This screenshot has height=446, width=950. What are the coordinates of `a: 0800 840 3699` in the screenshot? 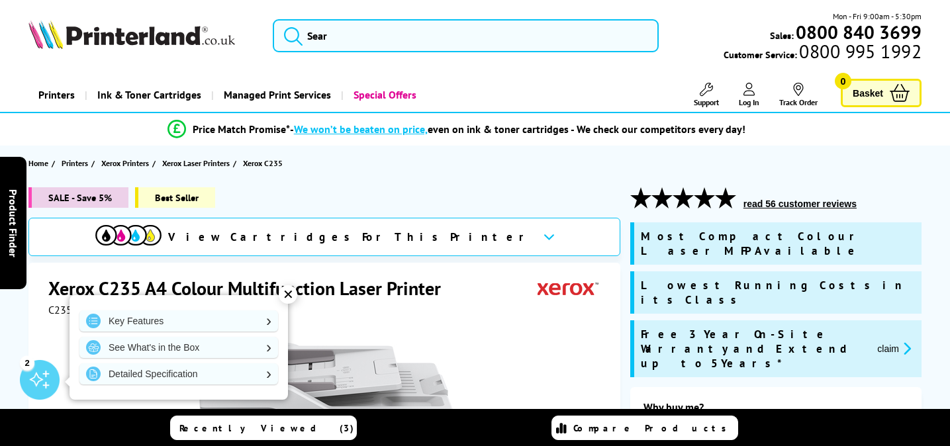 It's located at (858, 32).